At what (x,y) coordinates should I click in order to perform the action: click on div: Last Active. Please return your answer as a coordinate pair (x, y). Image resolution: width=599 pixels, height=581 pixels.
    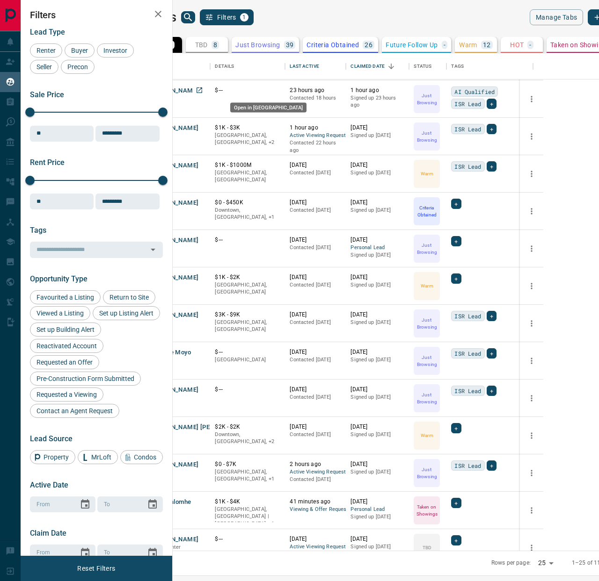
    Looking at the image, I should click on (315, 66).